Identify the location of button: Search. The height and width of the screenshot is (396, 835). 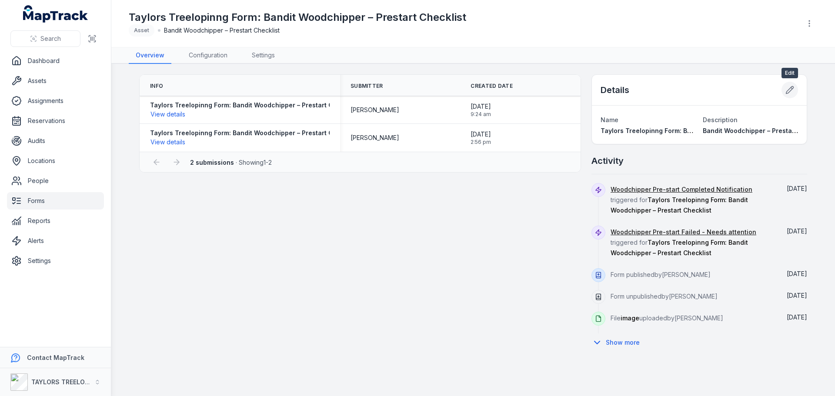
(45, 39).